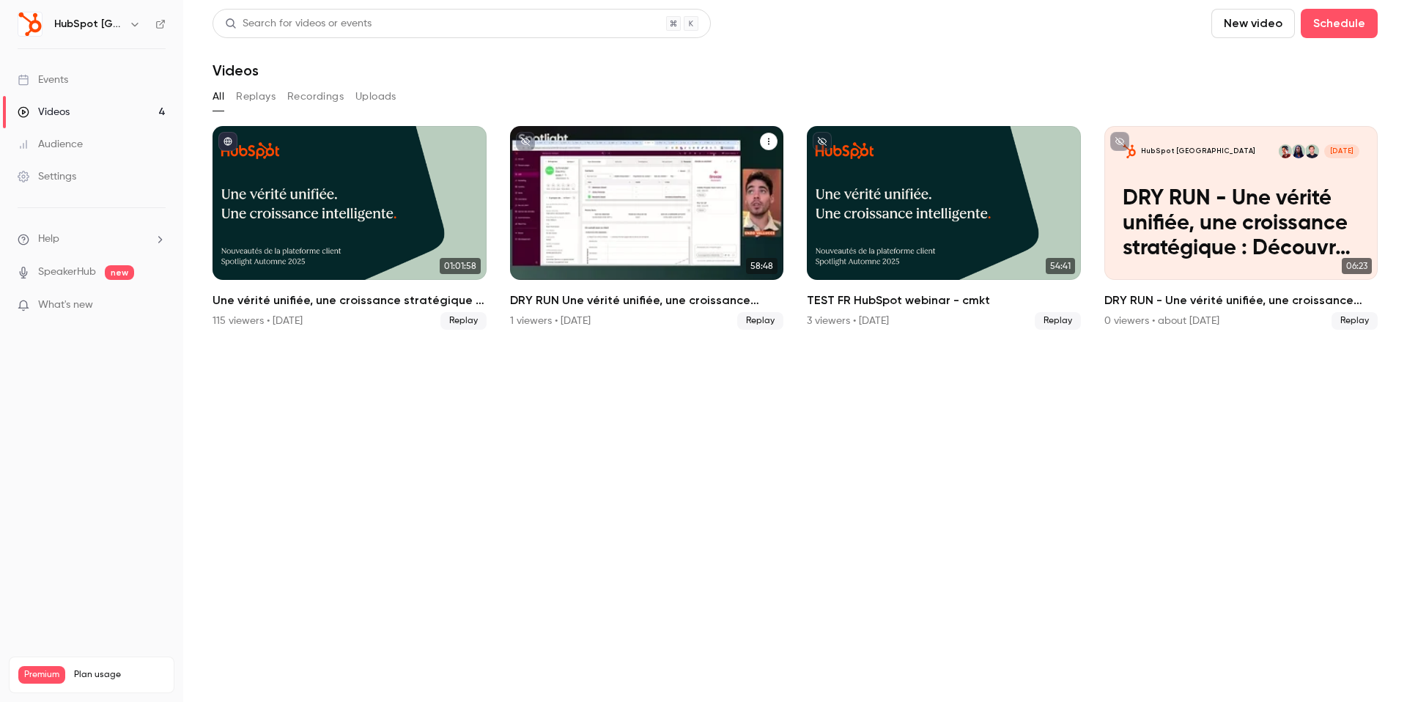 The height and width of the screenshot is (702, 1407). What do you see at coordinates (376, 97) in the screenshot?
I see `button: Uploads` at bounding box center [376, 97].